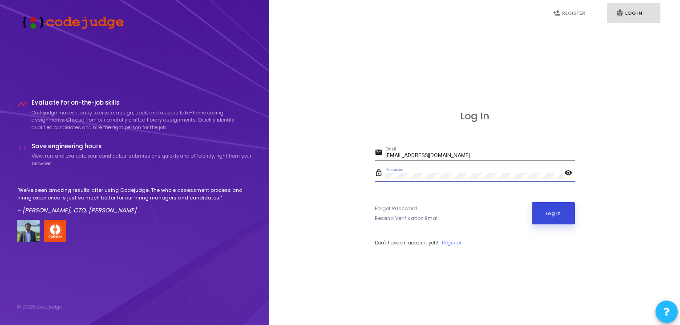  What do you see at coordinates (553, 213) in the screenshot?
I see `button: Log In` at bounding box center [553, 213].